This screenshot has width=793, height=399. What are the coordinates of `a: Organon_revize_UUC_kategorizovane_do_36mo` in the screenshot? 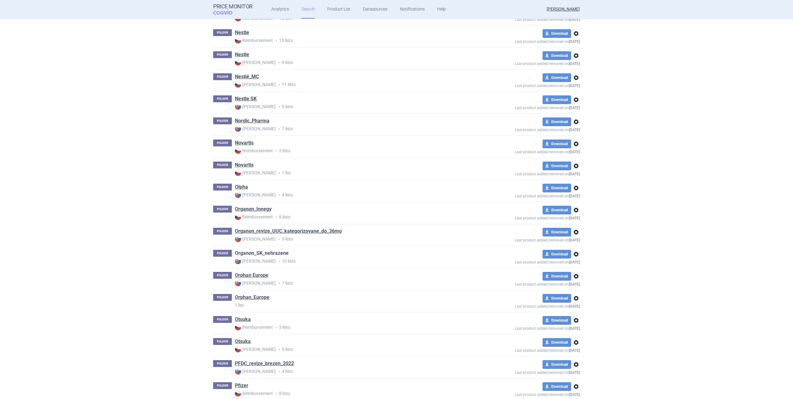 It's located at (288, 231).